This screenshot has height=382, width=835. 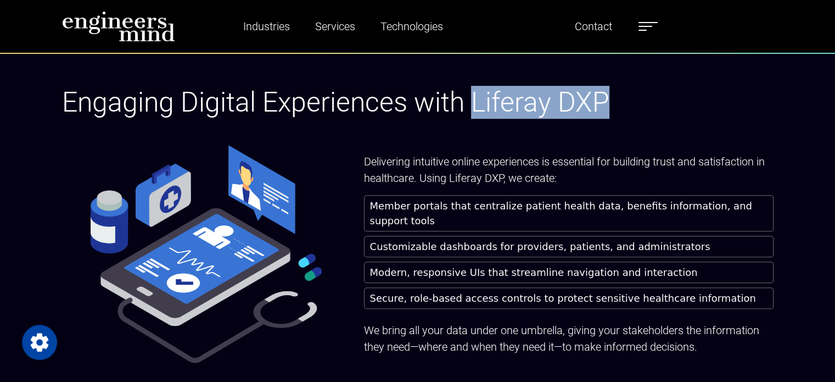 I want to click on li: Customizable dashboards for providers, patients, and administrators, so click(x=569, y=246).